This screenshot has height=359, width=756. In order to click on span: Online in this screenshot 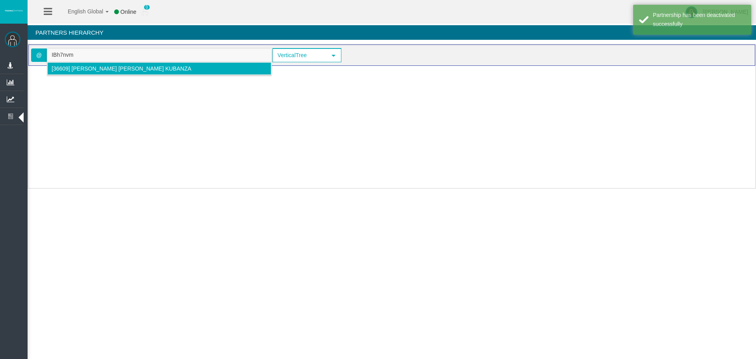, I will do `click(128, 12)`.